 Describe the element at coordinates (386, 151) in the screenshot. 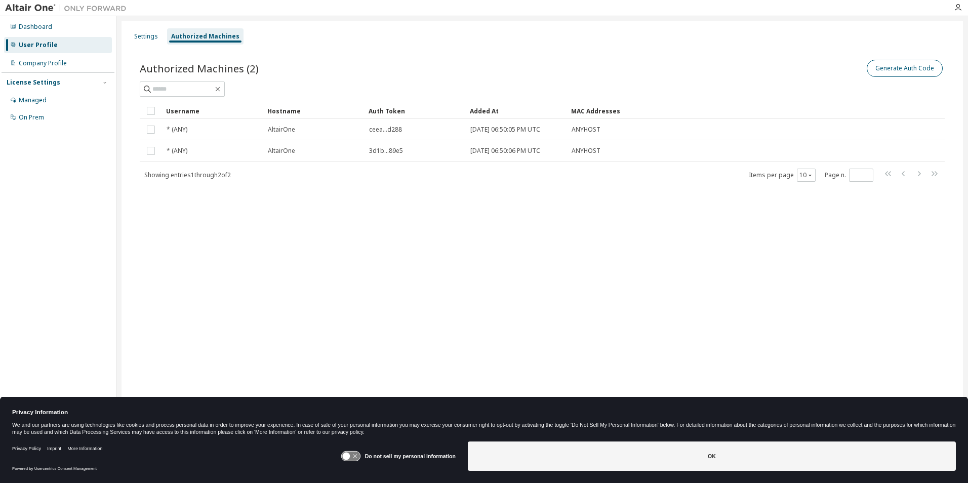

I see `span: 3d1b...89e5` at that location.